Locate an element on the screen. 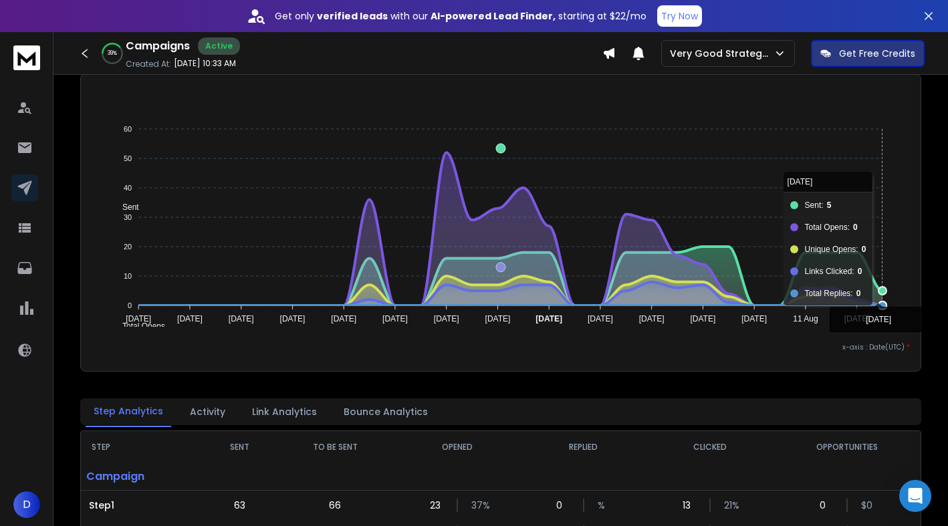 Image resolution: width=948 pixels, height=526 pixels. span: D is located at coordinates (27, 505).